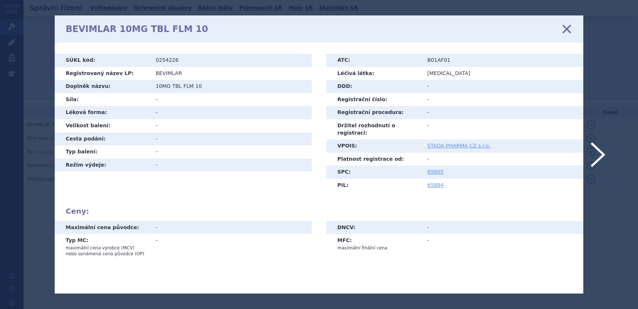 This screenshot has width=638, height=309. What do you see at coordinates (374, 243) in the screenshot?
I see `th: MFC:` at bounding box center [374, 243].